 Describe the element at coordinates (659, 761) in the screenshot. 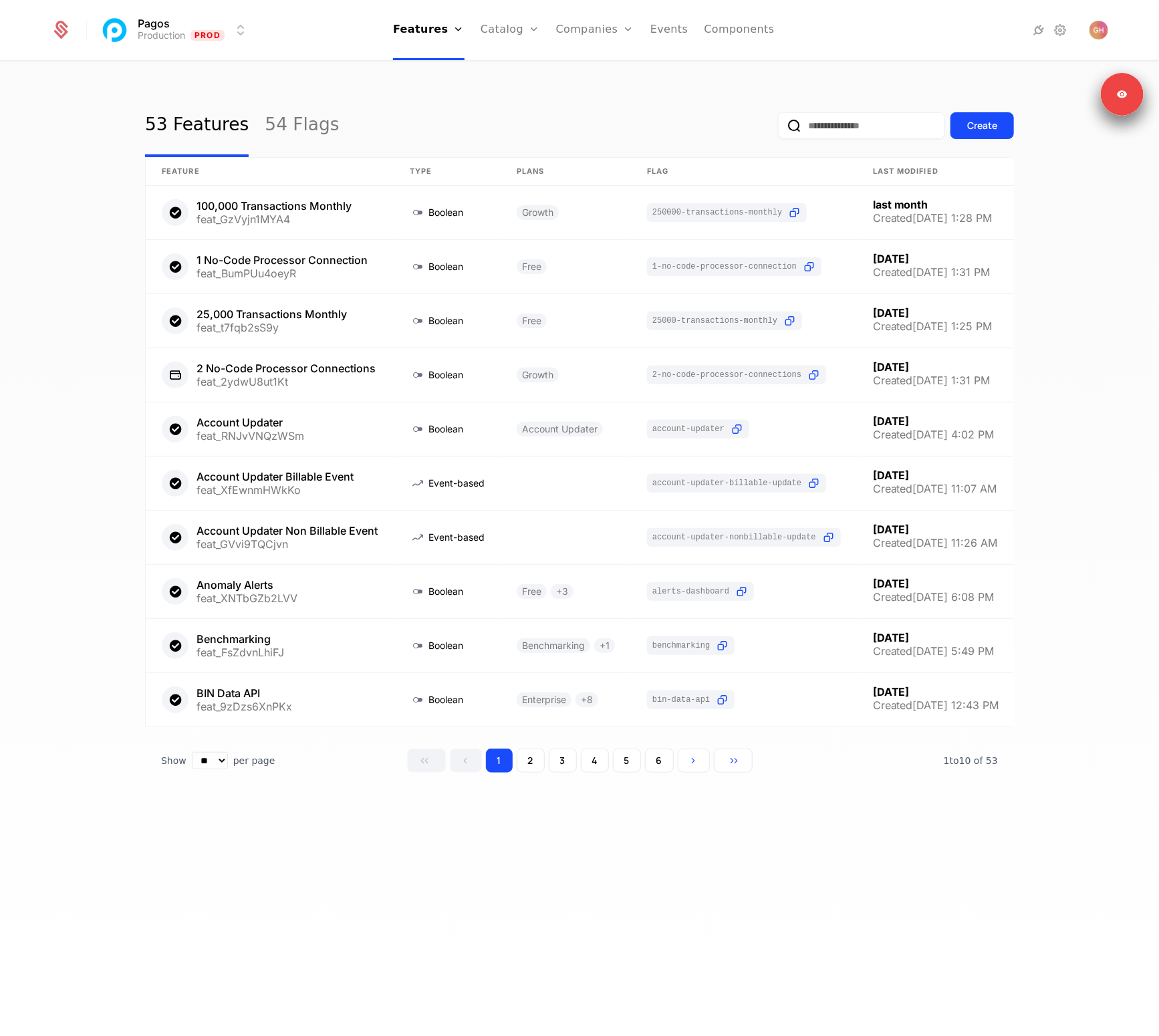

I see `button: Go to page 6` at that location.